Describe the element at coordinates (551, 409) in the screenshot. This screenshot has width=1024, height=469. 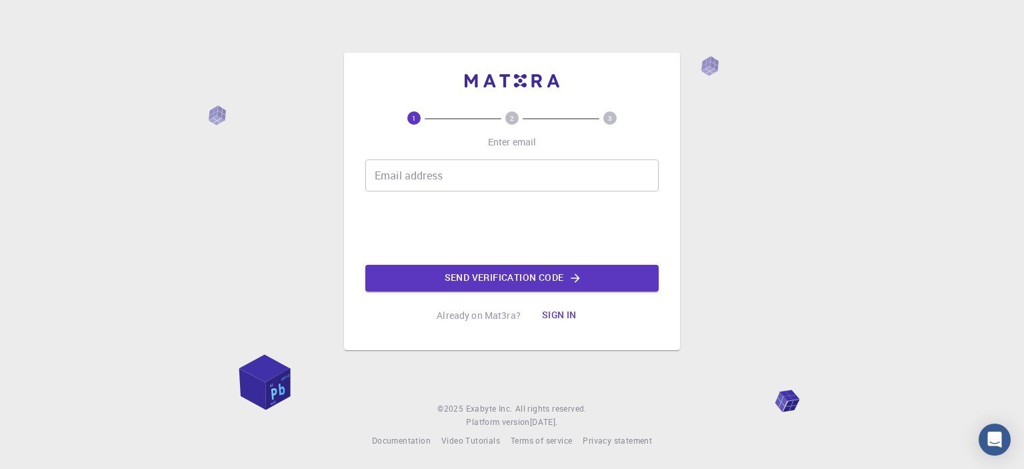
I see `span: All rights reserved.` at that location.